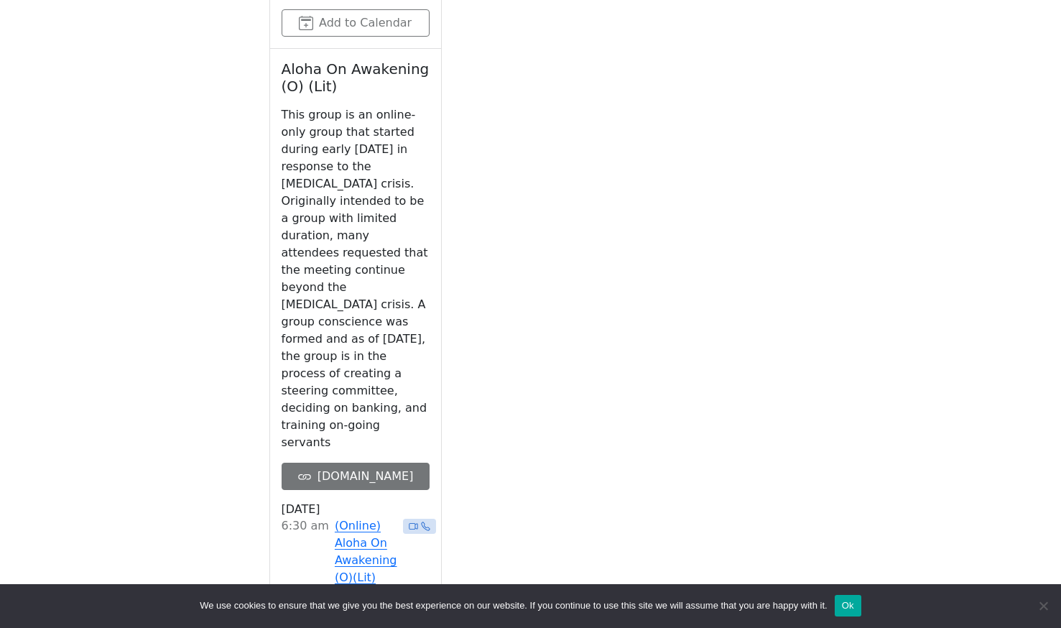 The image size is (1061, 628). Describe the element at coordinates (848, 605) in the screenshot. I see `button: Ok` at that location.